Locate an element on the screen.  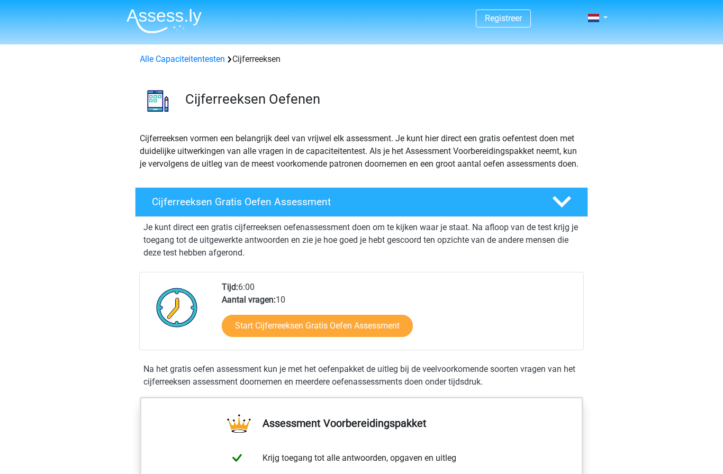
a: Cijferreeksen Gratis Oefen Assessment is located at coordinates (361, 202).